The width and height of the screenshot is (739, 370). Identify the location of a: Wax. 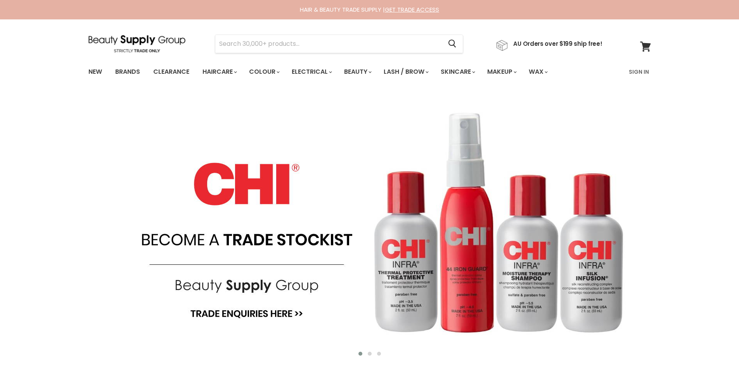
(538, 72).